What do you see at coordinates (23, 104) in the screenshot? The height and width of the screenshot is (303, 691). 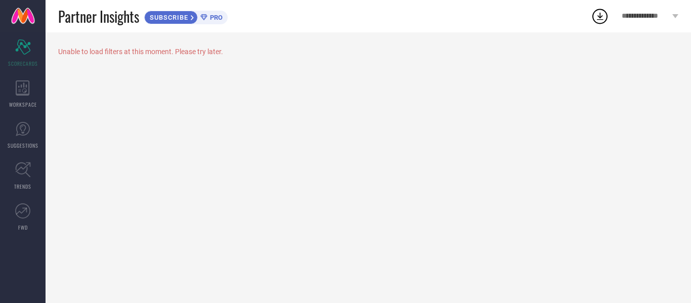 I see `span: WORKSPACE` at bounding box center [23, 104].